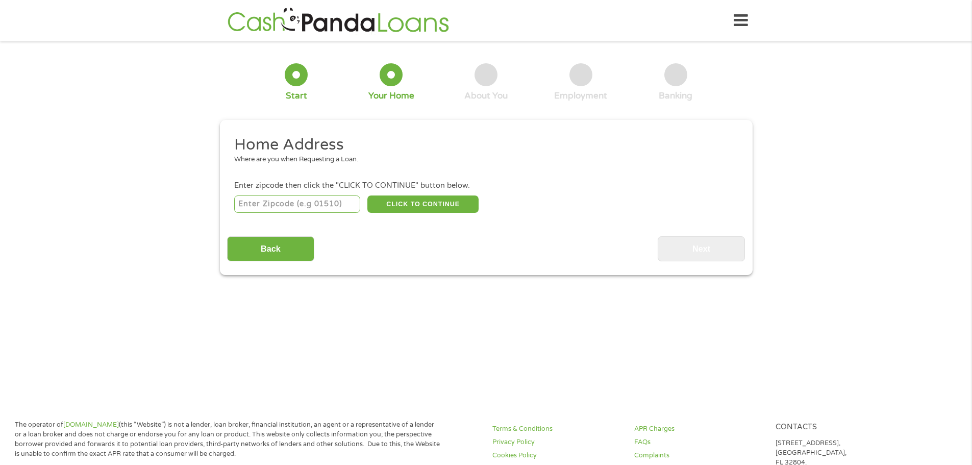 The image size is (972, 465). I want to click on a: APR Charges, so click(699, 429).